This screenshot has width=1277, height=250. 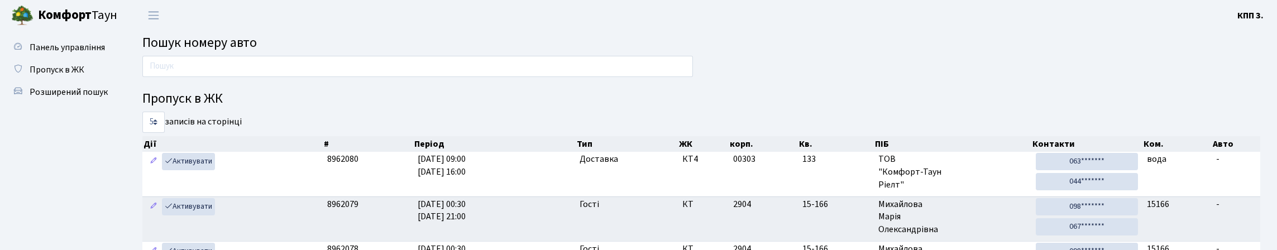 What do you see at coordinates (703, 144) in the screenshot?
I see `th: ЖК` at bounding box center [703, 144].